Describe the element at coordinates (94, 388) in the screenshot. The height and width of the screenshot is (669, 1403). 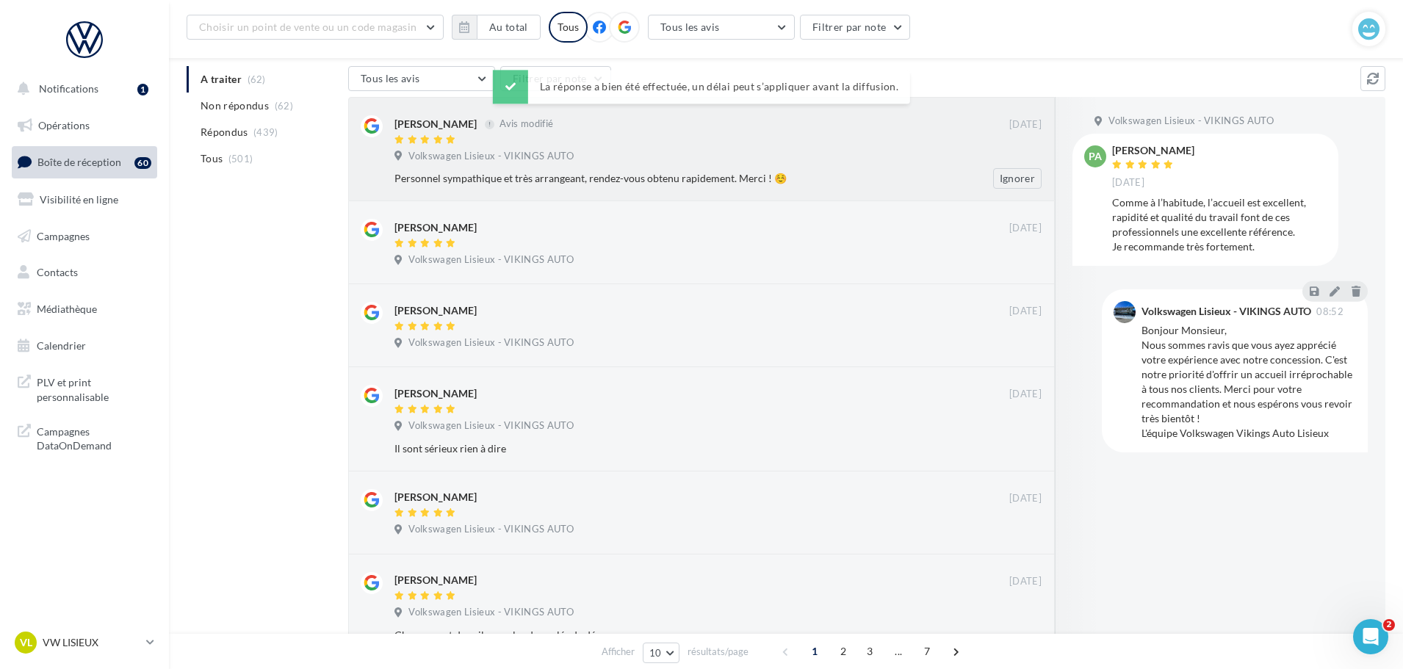
I see `span: PLV et print personnalisable` at that location.